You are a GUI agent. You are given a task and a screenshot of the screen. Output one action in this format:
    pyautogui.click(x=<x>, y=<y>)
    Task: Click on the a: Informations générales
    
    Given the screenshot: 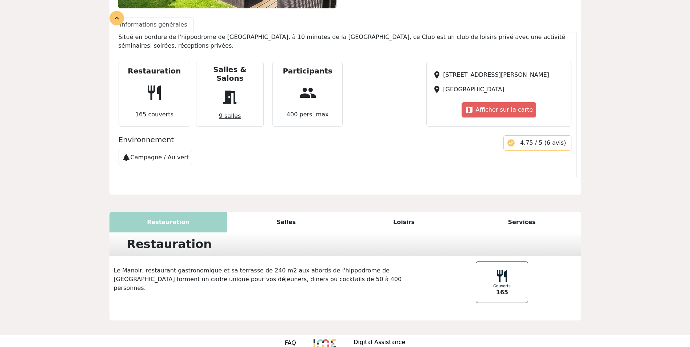 What is the action you would take?
    pyautogui.click(x=153, y=25)
    